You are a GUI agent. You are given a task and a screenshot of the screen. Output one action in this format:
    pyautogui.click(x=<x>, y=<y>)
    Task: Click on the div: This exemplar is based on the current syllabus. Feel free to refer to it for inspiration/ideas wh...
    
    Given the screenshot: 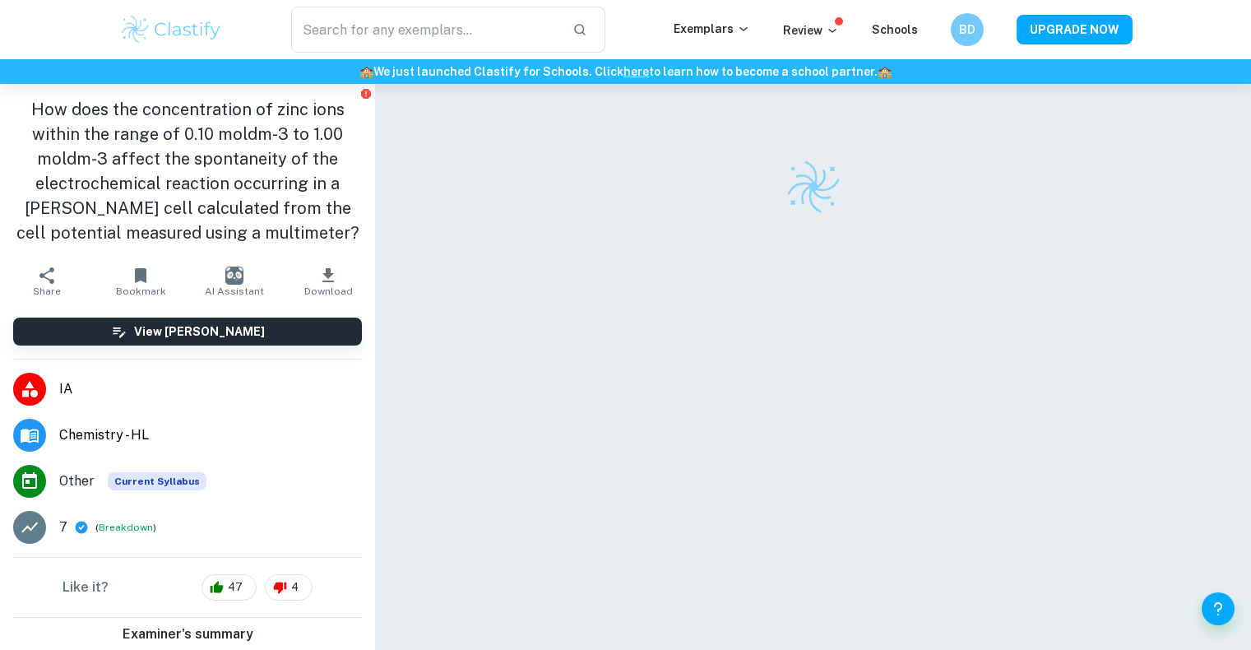 What is the action you would take?
    pyautogui.click(x=157, y=481)
    